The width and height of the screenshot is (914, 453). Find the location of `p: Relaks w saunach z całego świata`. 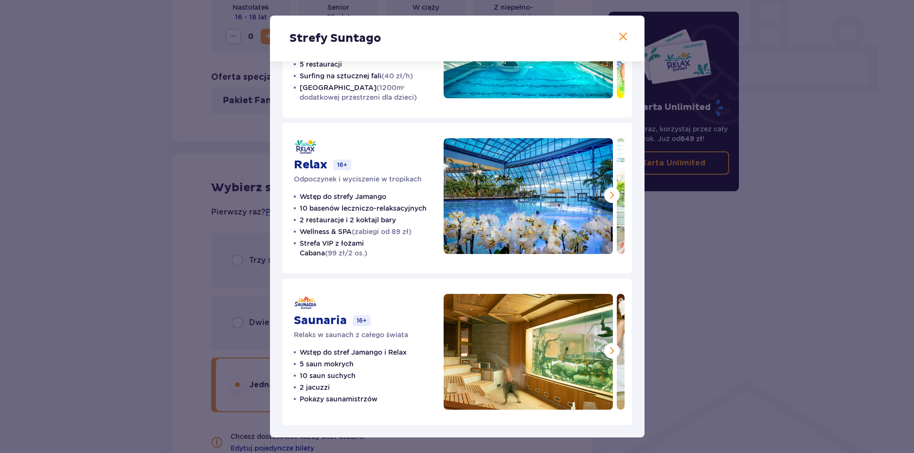

p: Relaks w saunach z całego świata is located at coordinates (351, 335).